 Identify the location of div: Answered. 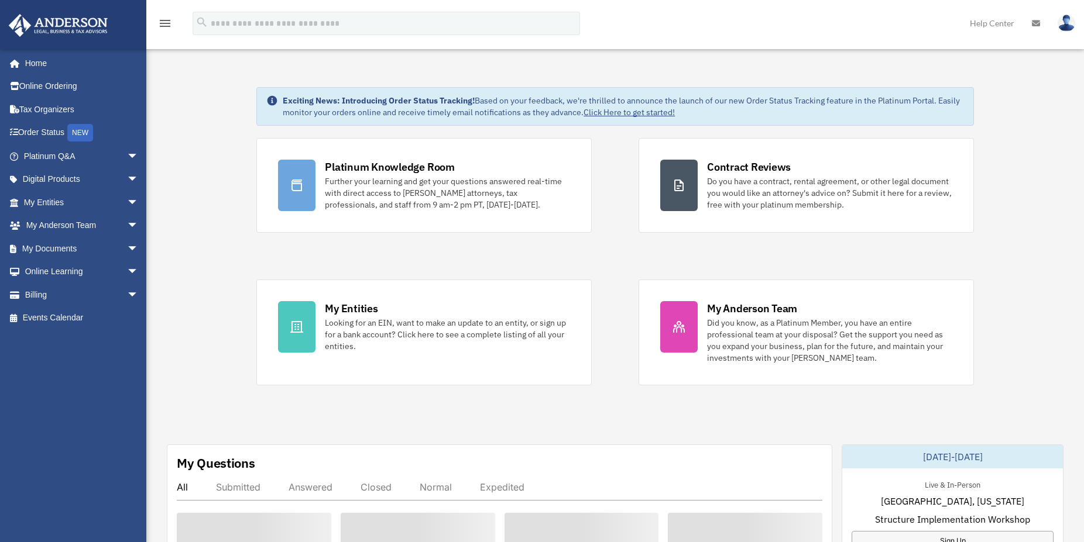
(310, 487).